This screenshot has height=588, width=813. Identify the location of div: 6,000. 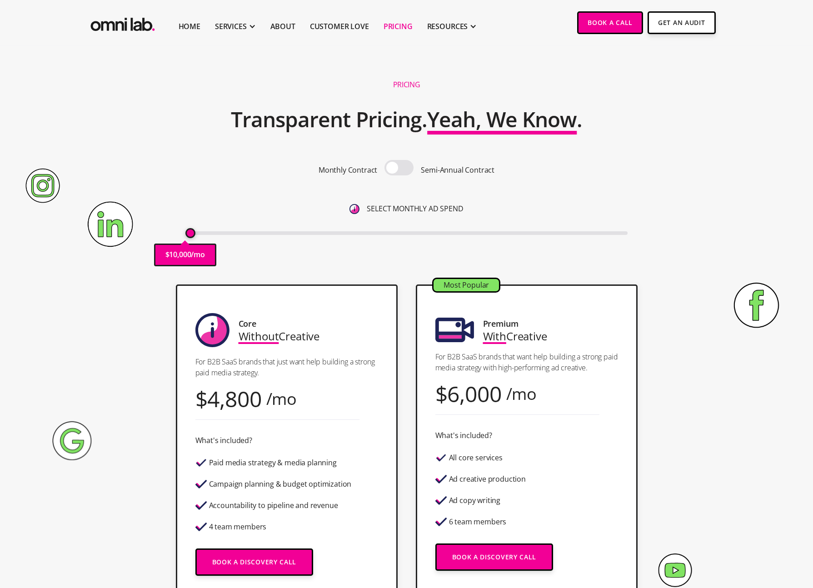
(474, 393).